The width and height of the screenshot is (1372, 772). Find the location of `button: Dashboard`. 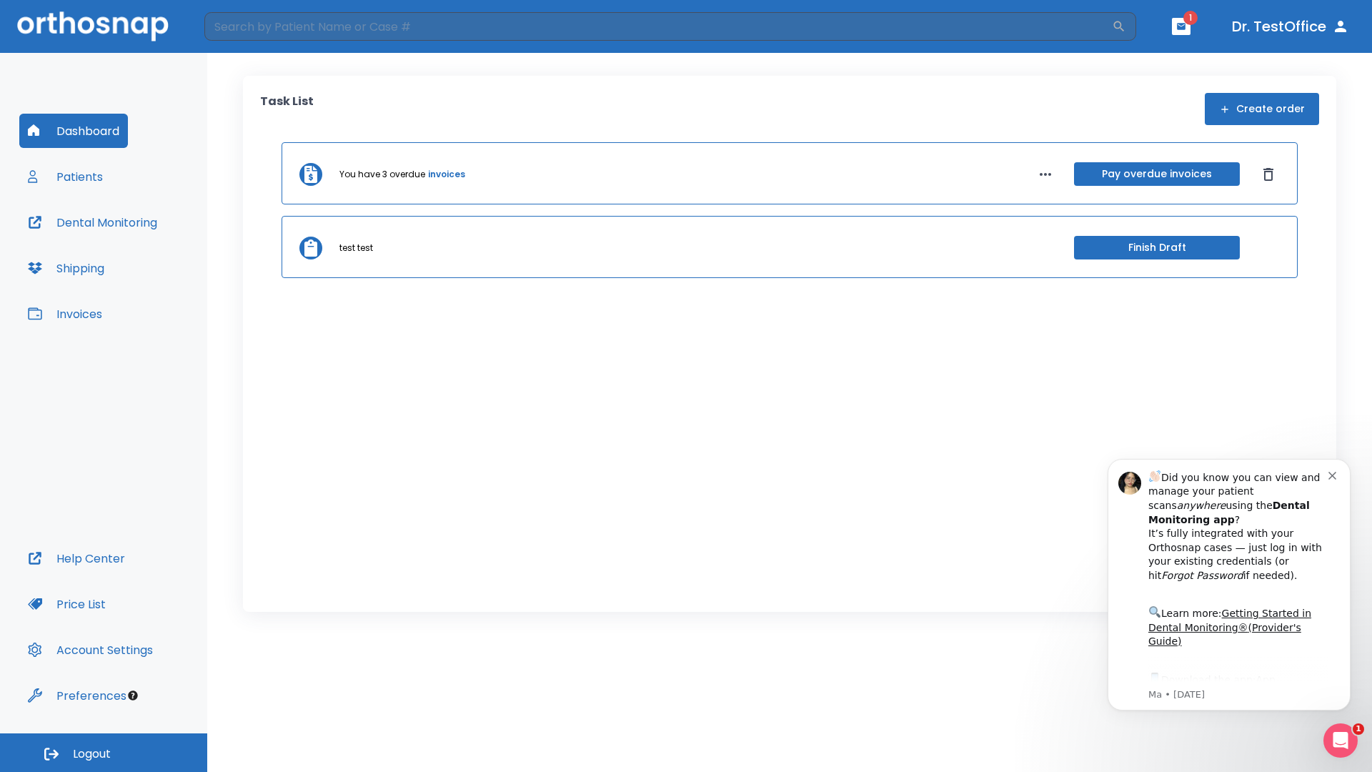

button: Dashboard is located at coordinates (74, 131).